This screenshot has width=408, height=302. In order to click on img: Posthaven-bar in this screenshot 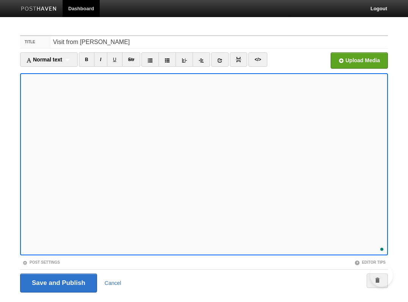, I will do `click(39, 9)`.